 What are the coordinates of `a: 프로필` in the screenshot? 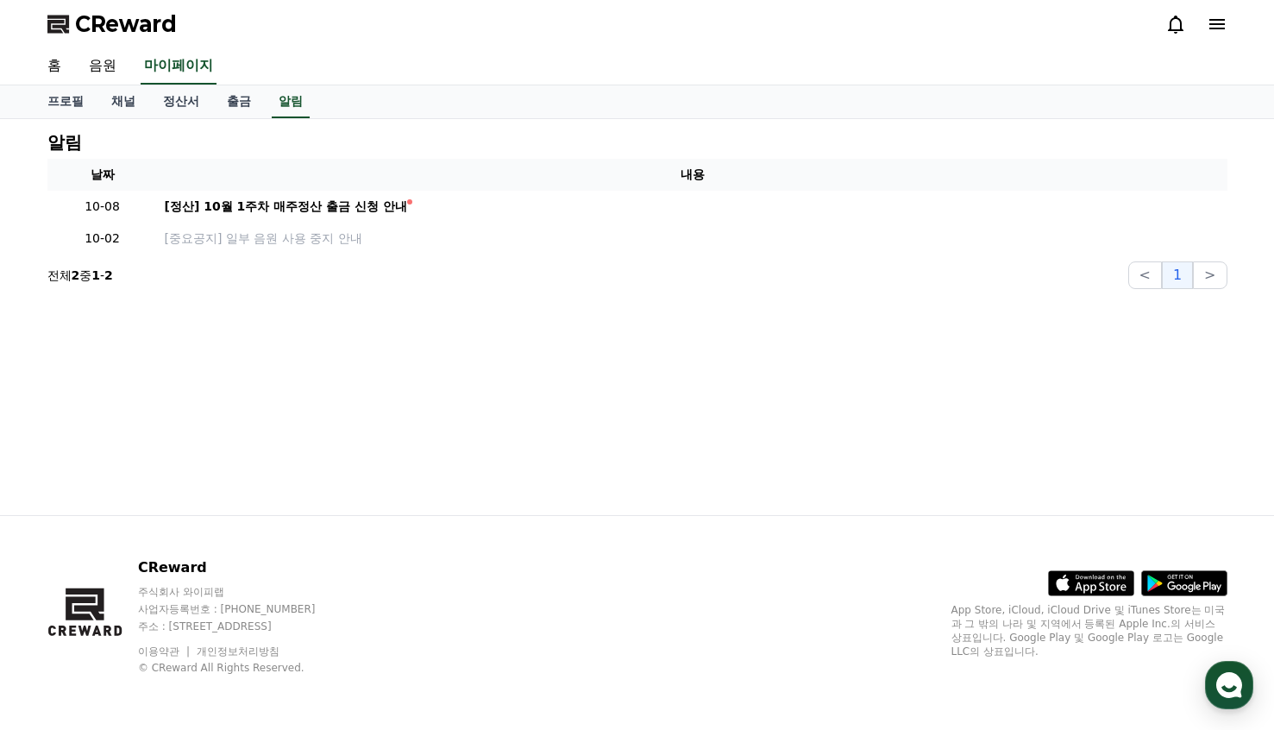 It's located at (66, 102).